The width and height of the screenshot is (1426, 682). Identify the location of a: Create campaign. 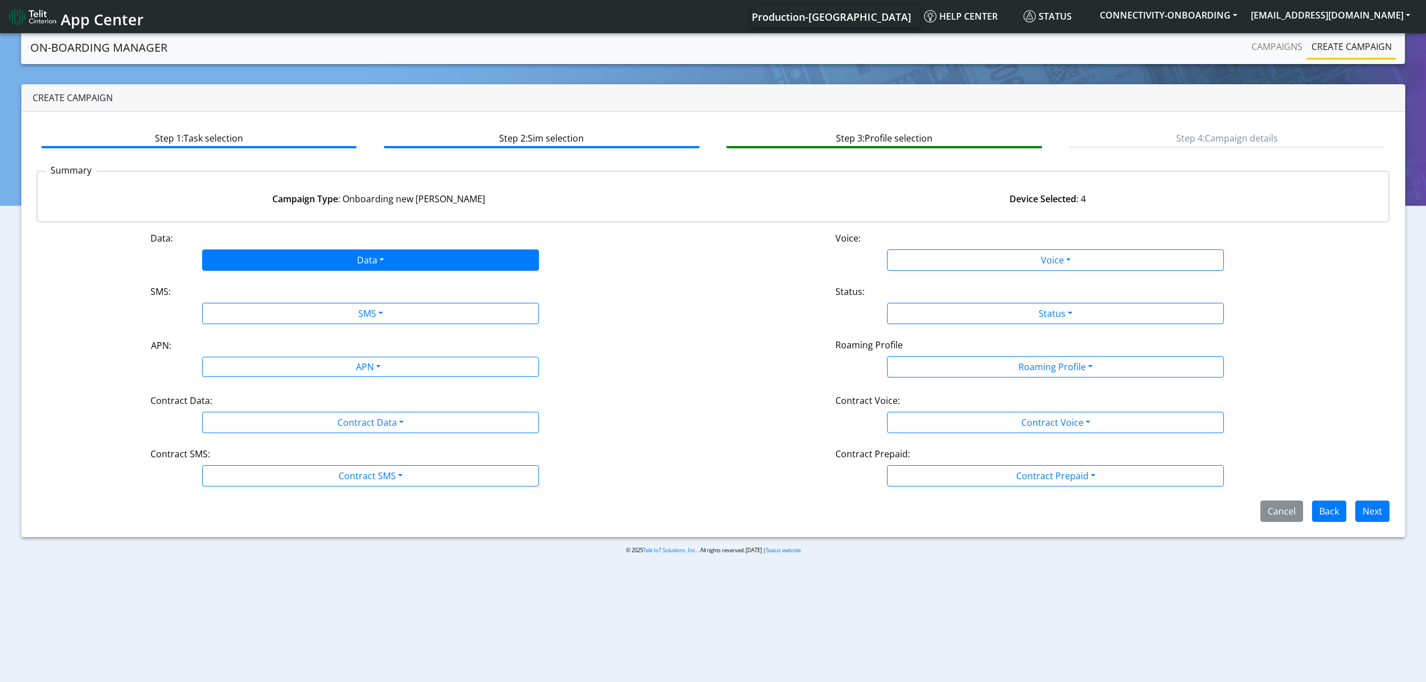
(1352, 47).